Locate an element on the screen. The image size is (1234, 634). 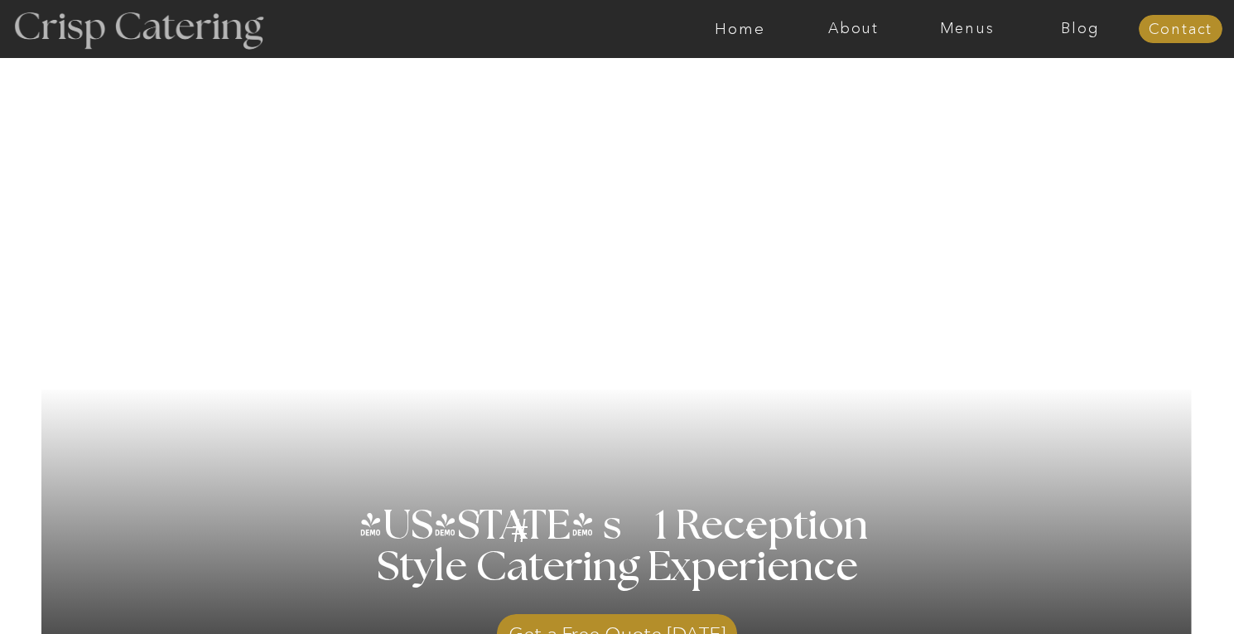
a: Contact is located at coordinates (1181, 30).